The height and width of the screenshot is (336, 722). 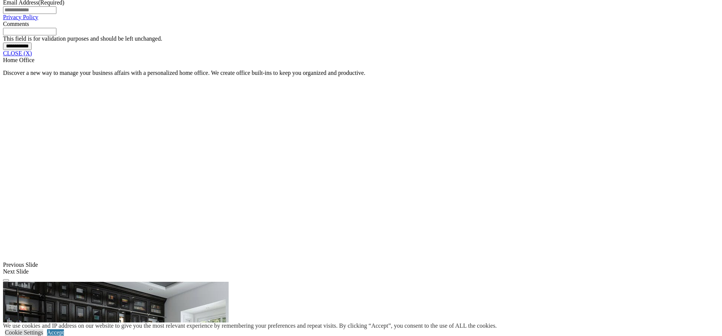 I want to click on p: Discover a new way to manage your business affairs with a personalized home office. We create off..., so click(x=361, y=73).